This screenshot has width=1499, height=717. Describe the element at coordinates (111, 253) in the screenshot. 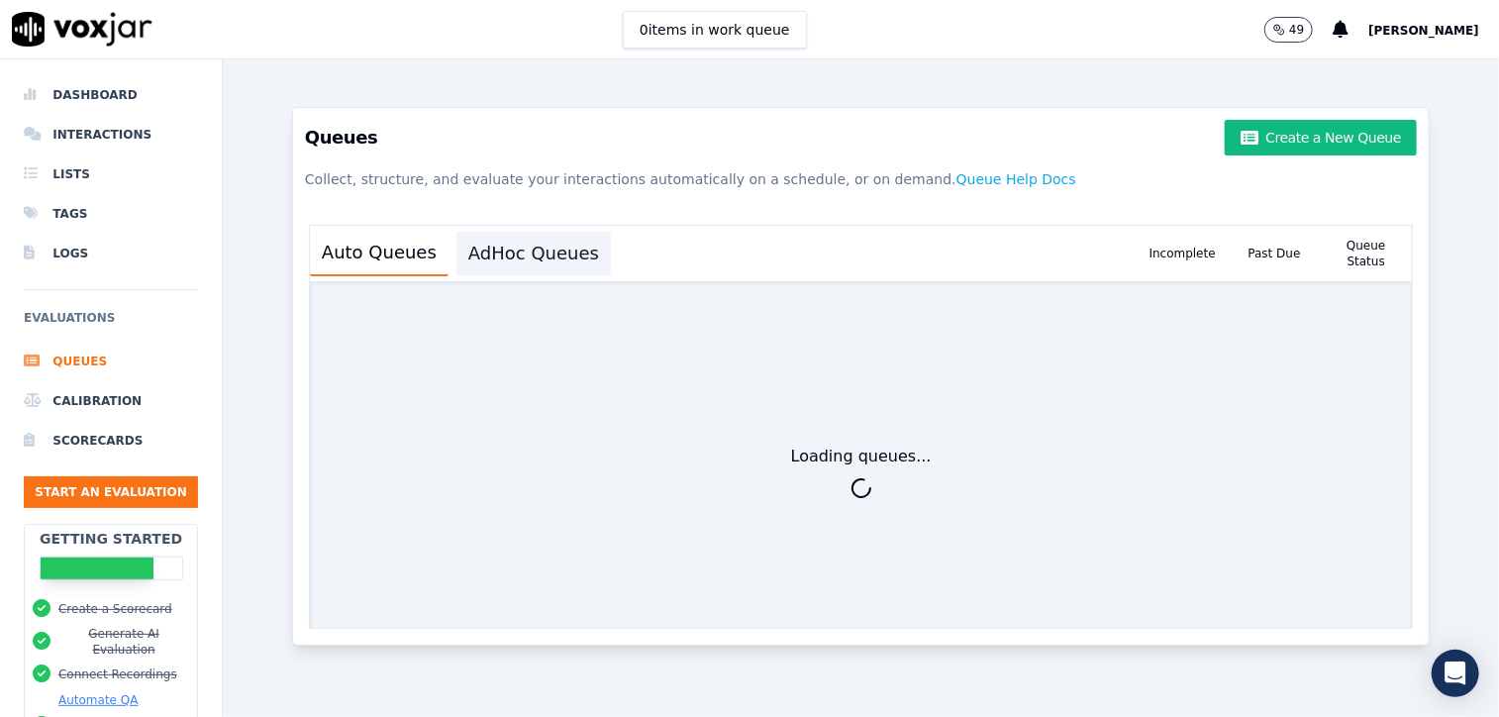

I see `li: Logs` at that location.